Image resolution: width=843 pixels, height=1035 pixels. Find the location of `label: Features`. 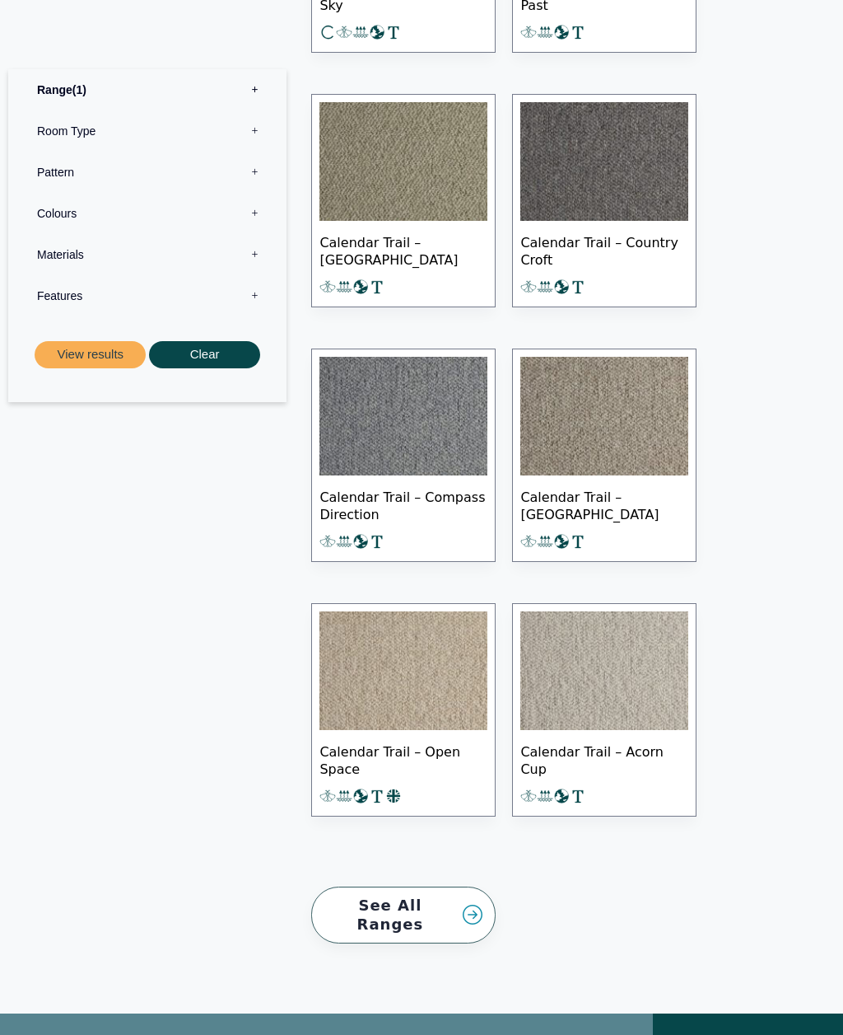

label: Features is located at coordinates (147, 297).